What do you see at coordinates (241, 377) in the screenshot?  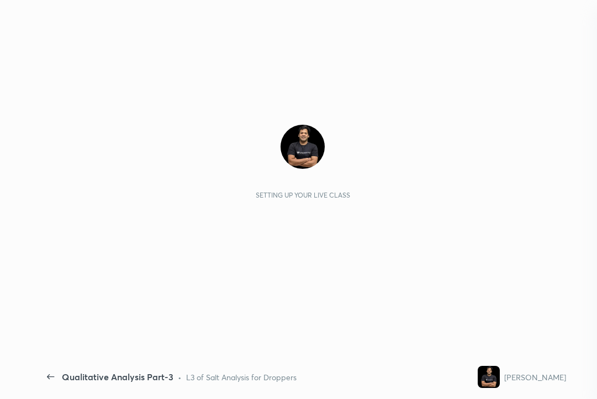 I see `div: L3 of Salt Analysis for Droppers` at bounding box center [241, 377].